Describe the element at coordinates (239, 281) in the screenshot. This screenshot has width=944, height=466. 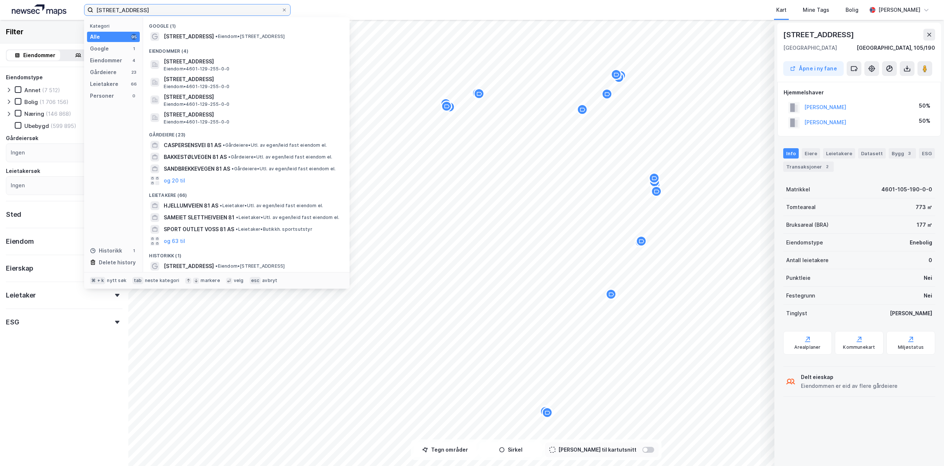
I see `div: velg` at that location.